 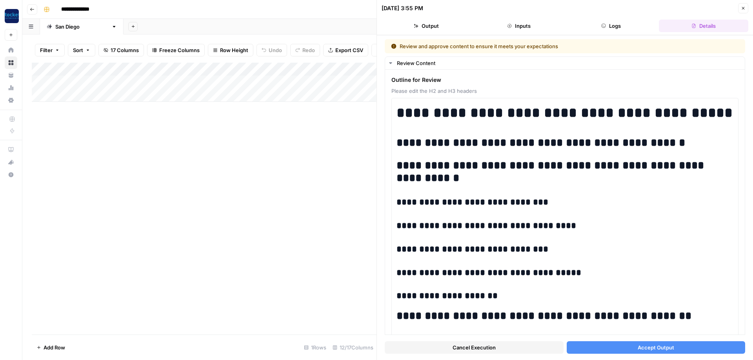 I want to click on button: Details, so click(x=703, y=26).